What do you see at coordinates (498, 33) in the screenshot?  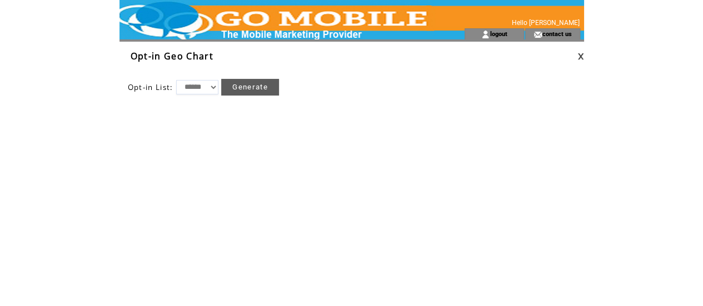 I see `a: logout` at bounding box center [498, 33].